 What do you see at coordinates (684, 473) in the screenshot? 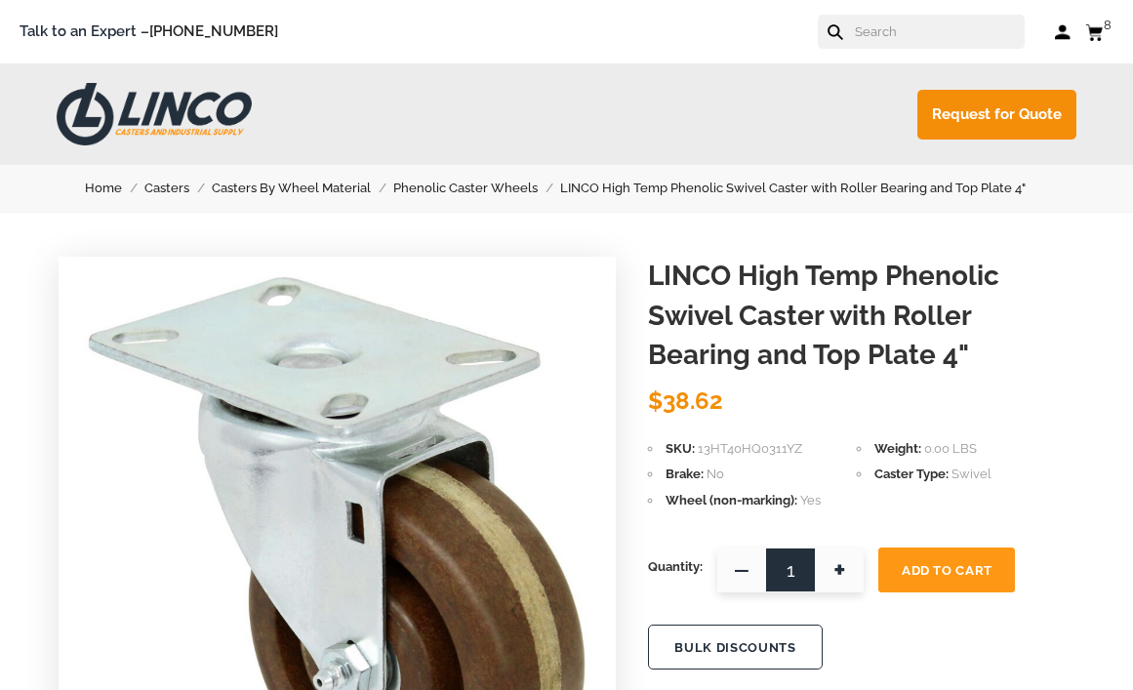
I see `span: Brake` at bounding box center [684, 473].